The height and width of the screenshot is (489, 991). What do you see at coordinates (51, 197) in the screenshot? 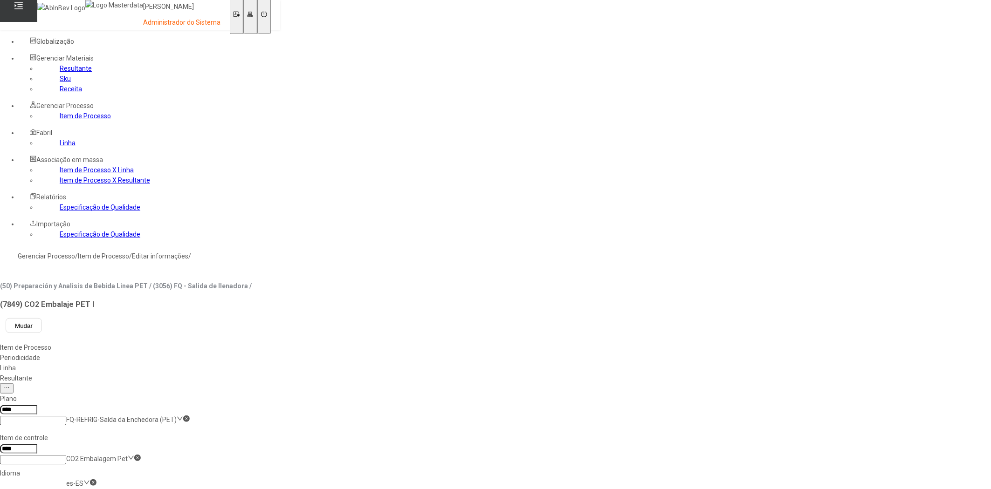
I see `span: Relatórios` at bounding box center [51, 197].